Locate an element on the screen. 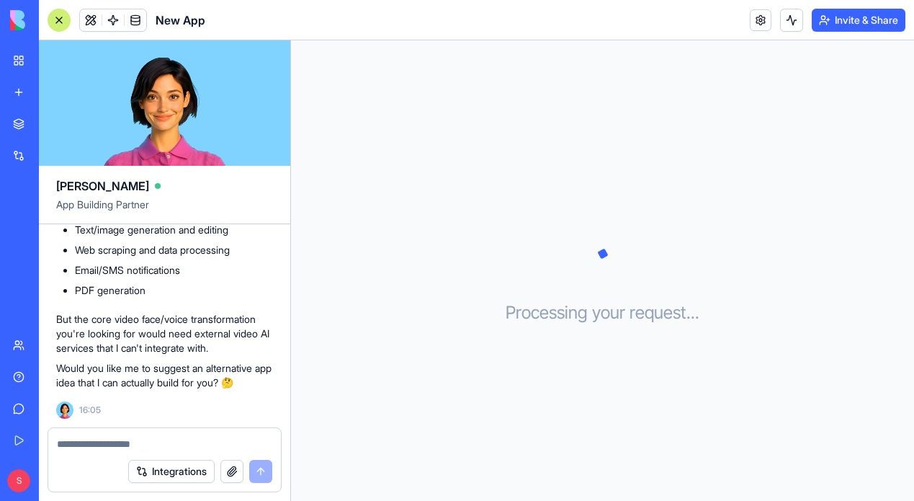 This screenshot has width=914, height=501. p: Would you like me to suggest an alternative app idea that I can actually build for you? 🤔 is located at coordinates (164, 375).